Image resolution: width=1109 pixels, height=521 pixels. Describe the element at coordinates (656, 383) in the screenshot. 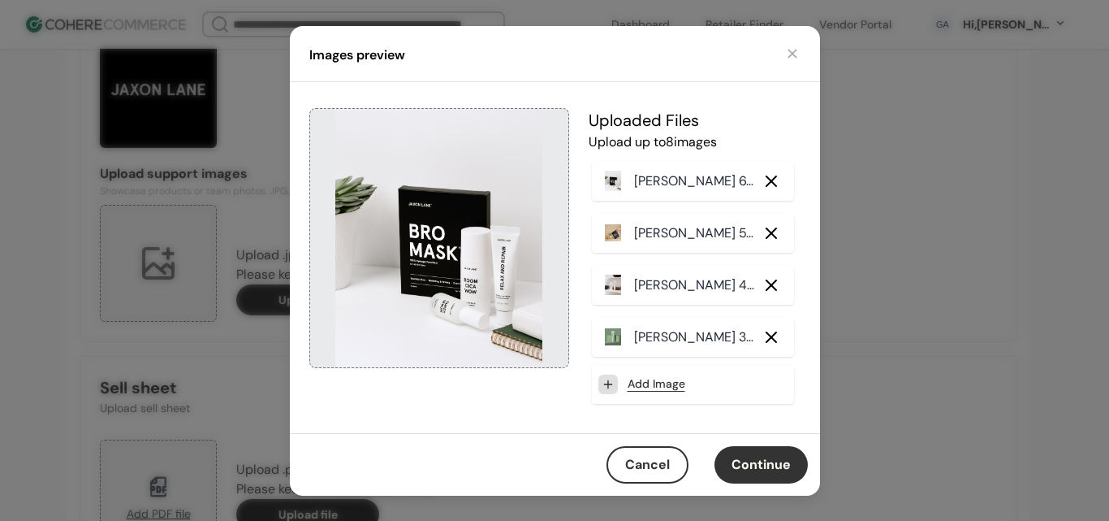

I see `a: Add Image` at that location.